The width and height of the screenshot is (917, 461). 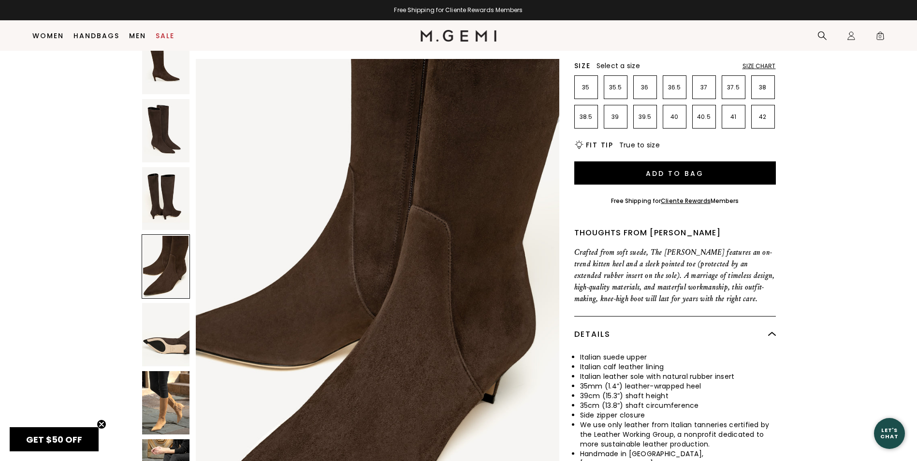 What do you see at coordinates (890, 433) in the screenshot?
I see `div: Let's Chat` at bounding box center [890, 433].